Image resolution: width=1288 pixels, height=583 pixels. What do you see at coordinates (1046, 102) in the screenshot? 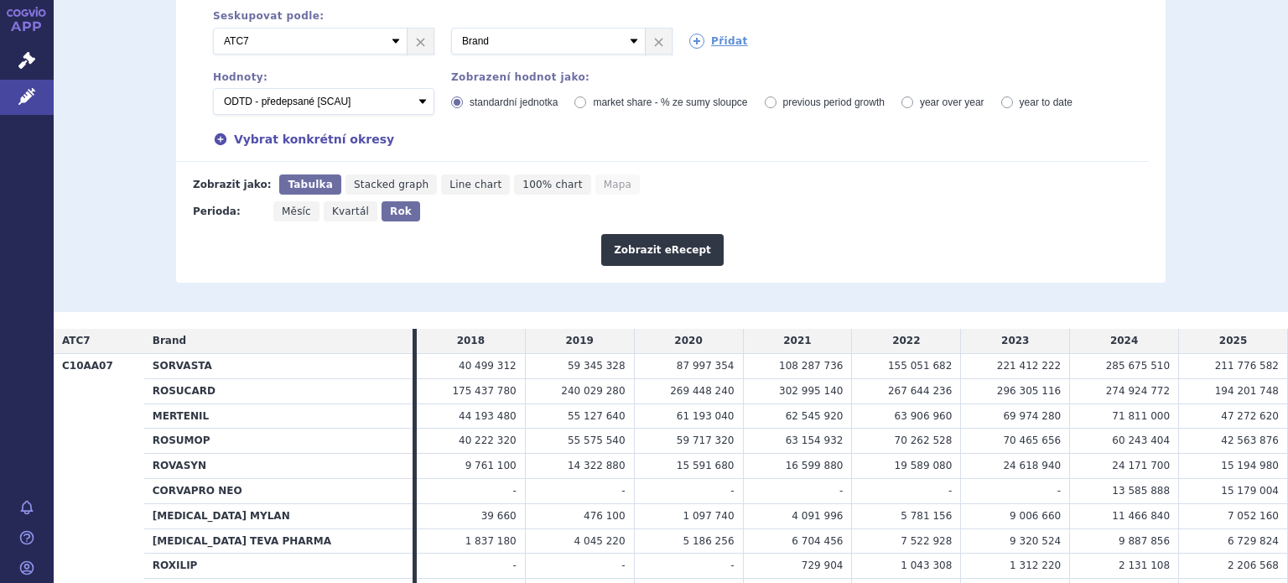
I see `span: year to date` at bounding box center [1046, 102].